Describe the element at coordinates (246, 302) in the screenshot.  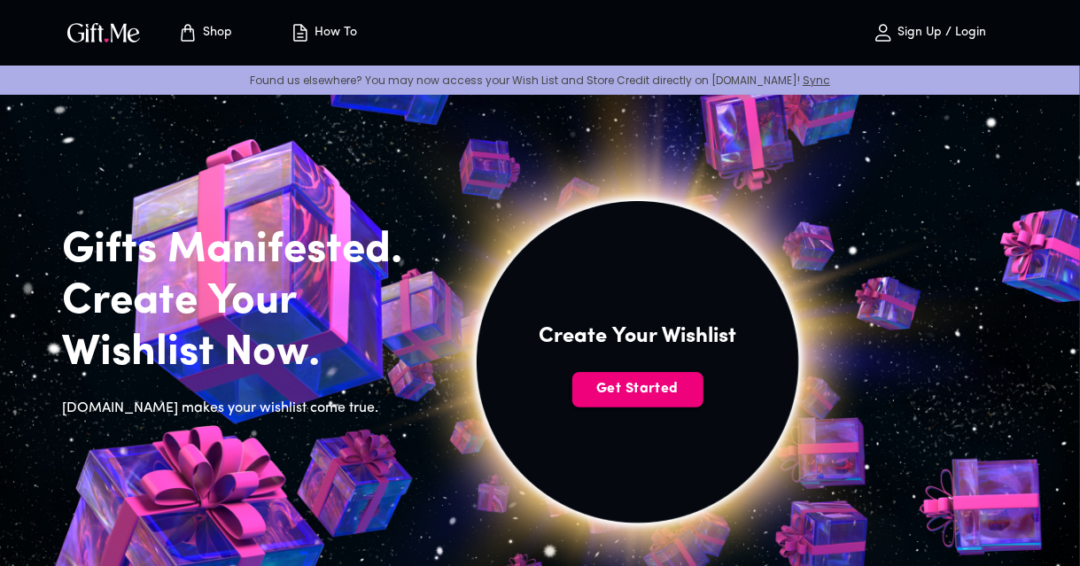
I see `h2: Create Your` at that location.